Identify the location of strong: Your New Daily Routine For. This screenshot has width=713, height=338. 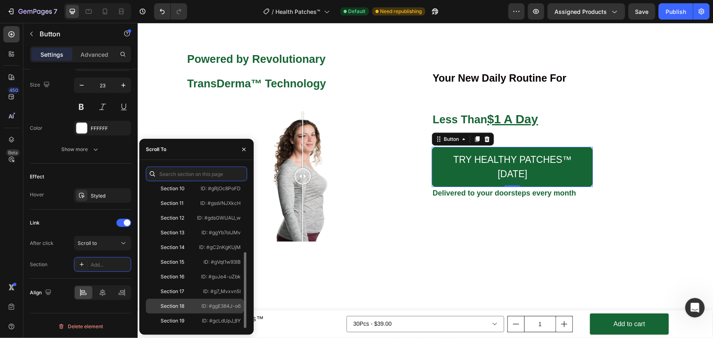
(361, 55).